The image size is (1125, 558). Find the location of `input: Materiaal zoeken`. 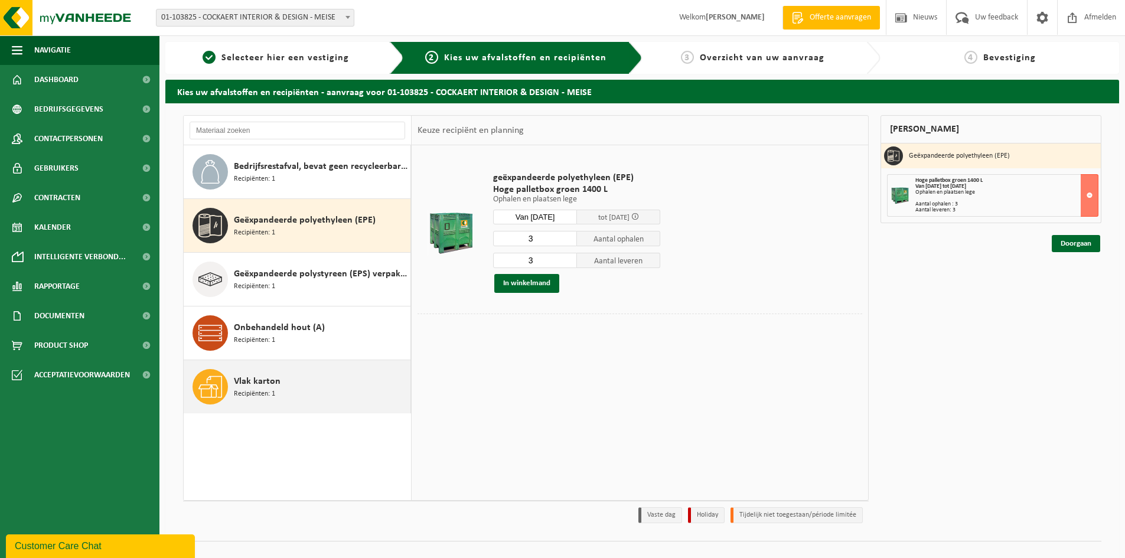

input: Materiaal zoeken is located at coordinates (297, 131).